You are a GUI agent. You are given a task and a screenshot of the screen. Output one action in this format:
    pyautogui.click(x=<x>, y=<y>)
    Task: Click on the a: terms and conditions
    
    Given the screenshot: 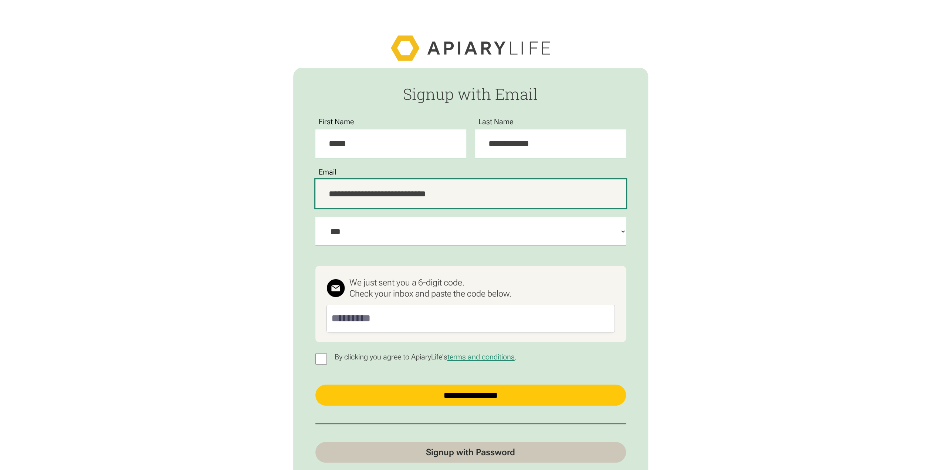 What is the action you would take?
    pyautogui.click(x=481, y=357)
    